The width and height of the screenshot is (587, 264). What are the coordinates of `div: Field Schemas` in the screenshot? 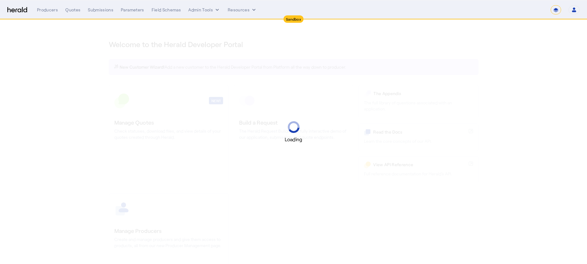 It's located at (166, 10).